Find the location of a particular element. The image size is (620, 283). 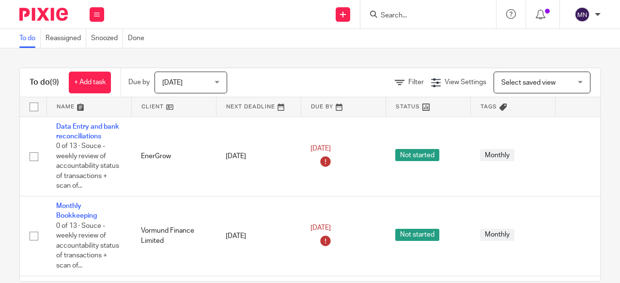

span: (9) is located at coordinates (54, 82).